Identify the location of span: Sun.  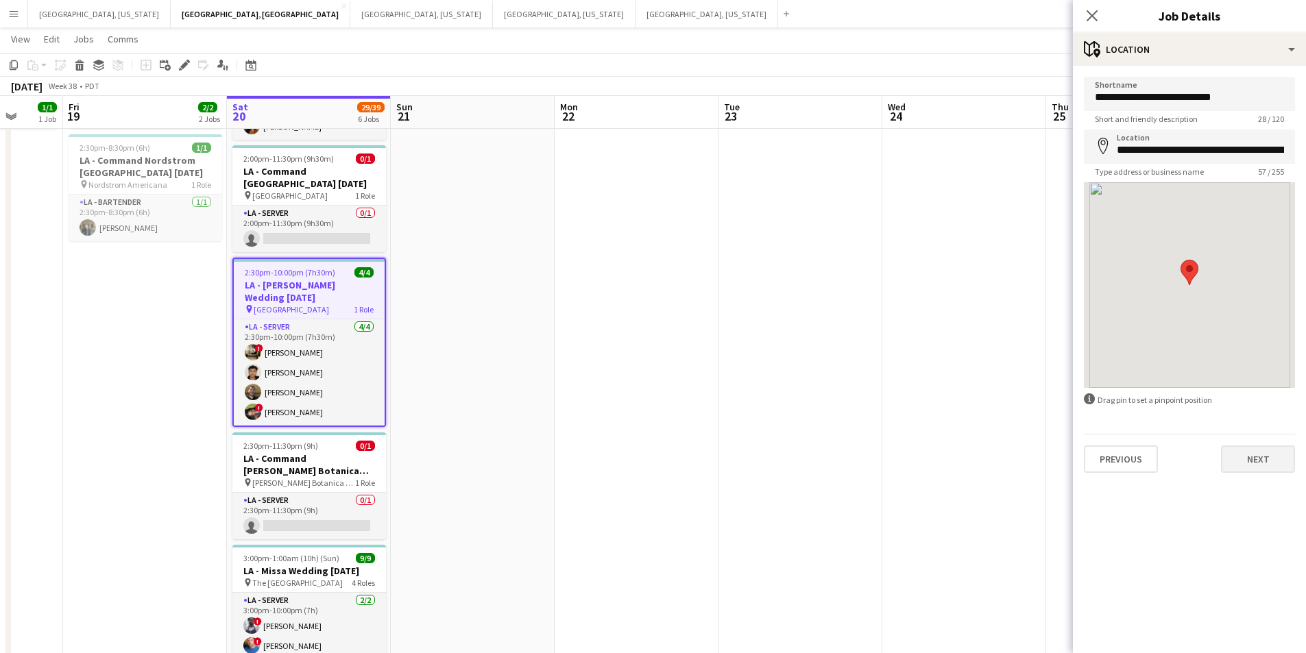
(404, 107).